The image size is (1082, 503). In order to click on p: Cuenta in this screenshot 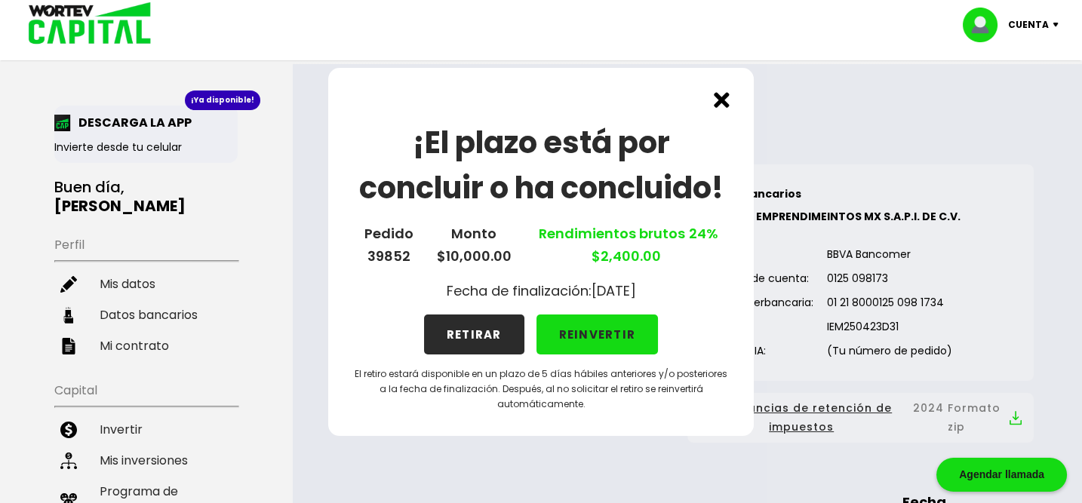, I will do `click(1029, 25)`.